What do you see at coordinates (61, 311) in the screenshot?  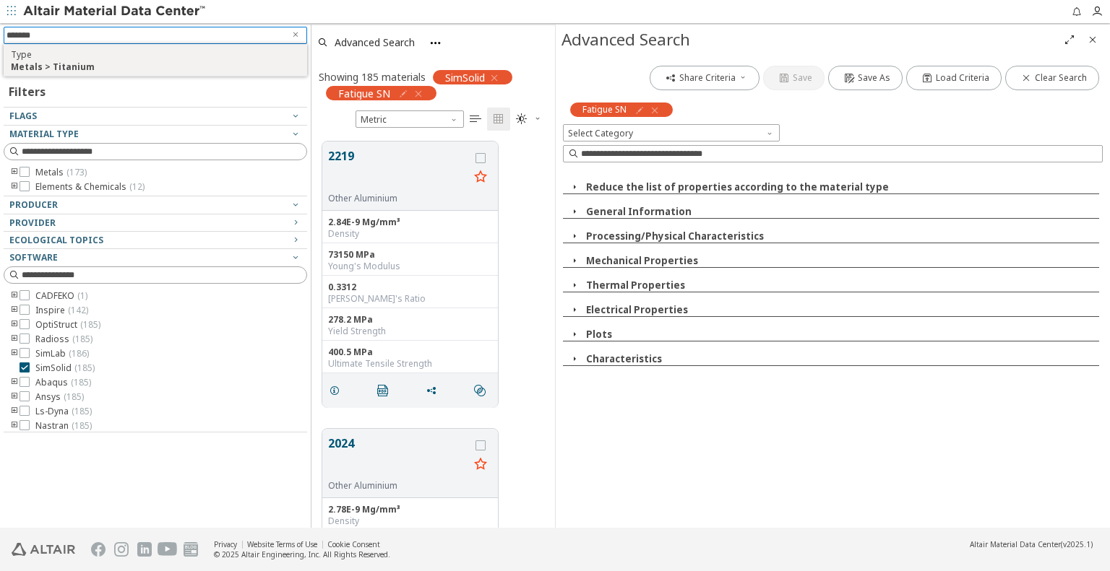 I see `span: Inspire` at bounding box center [61, 311].